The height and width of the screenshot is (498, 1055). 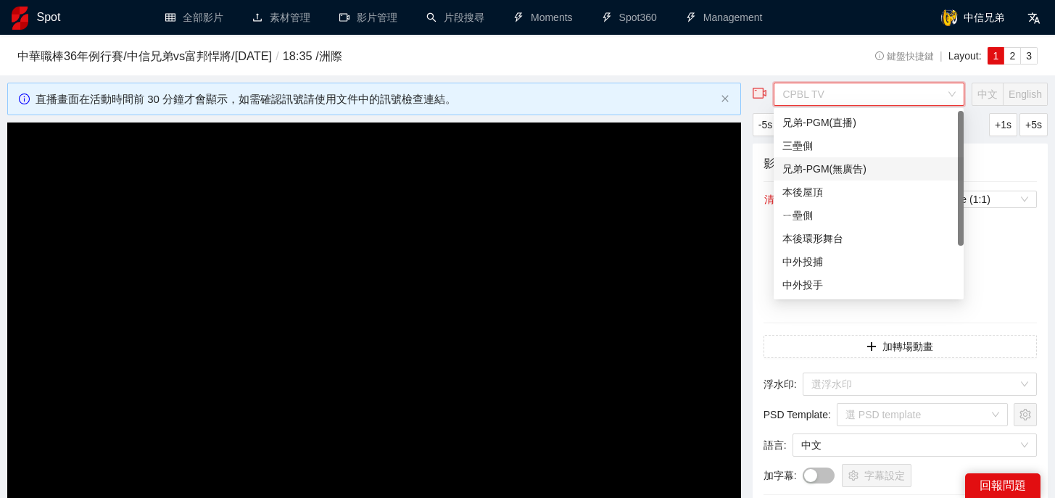 I want to click on button: -5s, so click(x=765, y=125).